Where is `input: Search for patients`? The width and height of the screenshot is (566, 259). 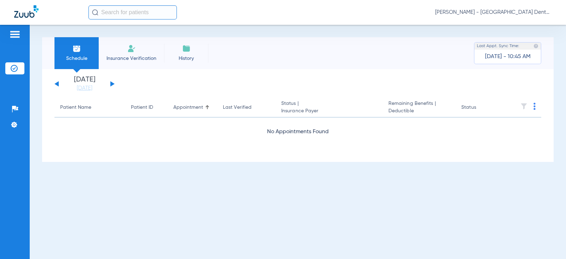 input: Search for patients is located at coordinates (133, 12).